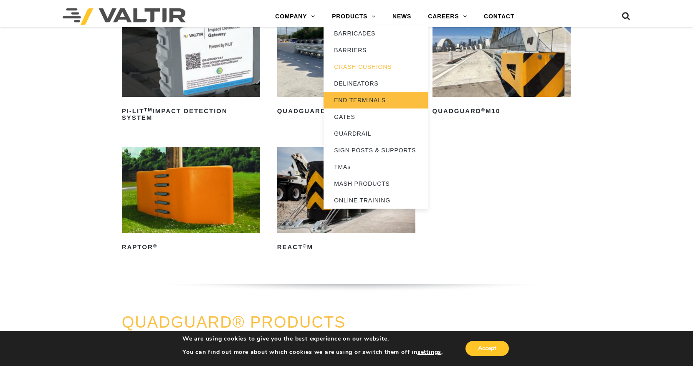 The height and width of the screenshot is (366, 693). What do you see at coordinates (429, 352) in the screenshot?
I see `button: settings` at bounding box center [429, 352].